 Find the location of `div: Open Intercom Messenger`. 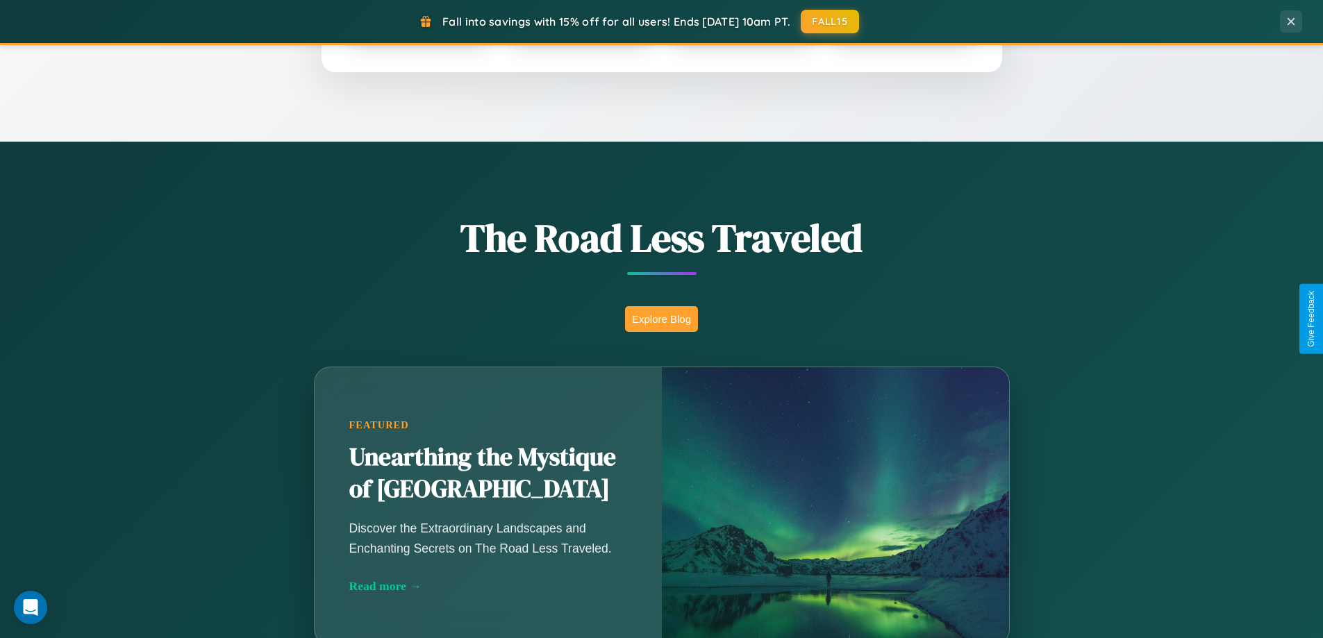

div: Open Intercom Messenger is located at coordinates (31, 608).